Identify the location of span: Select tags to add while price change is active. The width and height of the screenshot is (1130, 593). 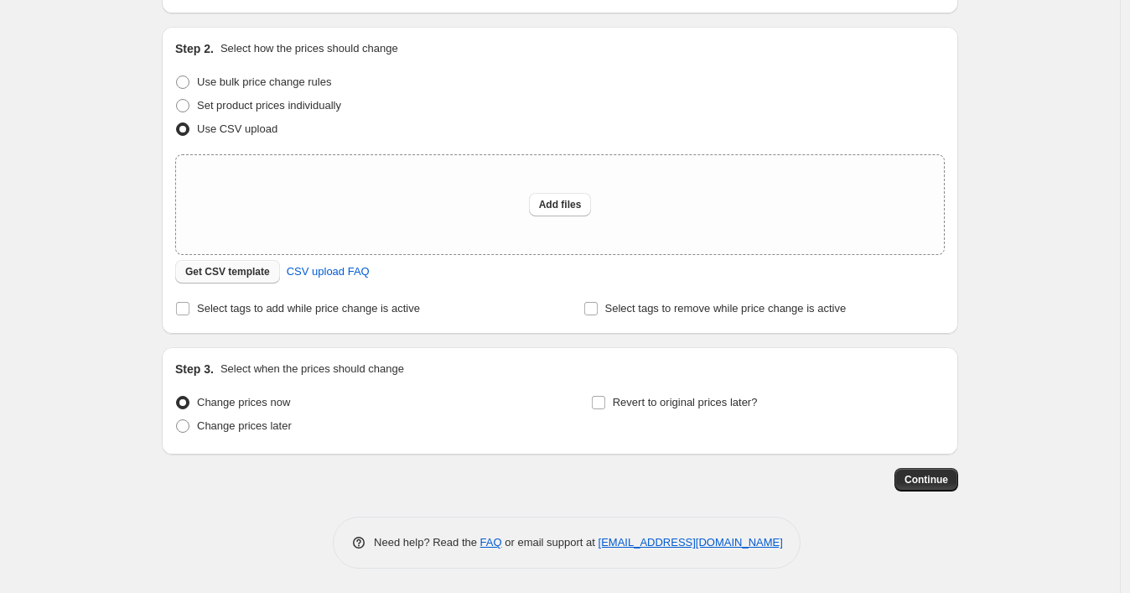
(309, 308).